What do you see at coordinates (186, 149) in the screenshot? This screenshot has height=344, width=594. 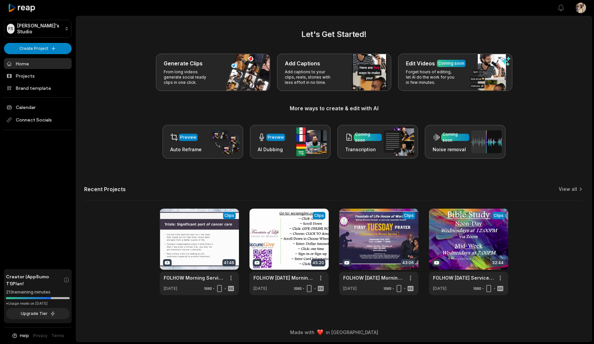 I see `h3: Auto Reframe` at bounding box center [186, 149].